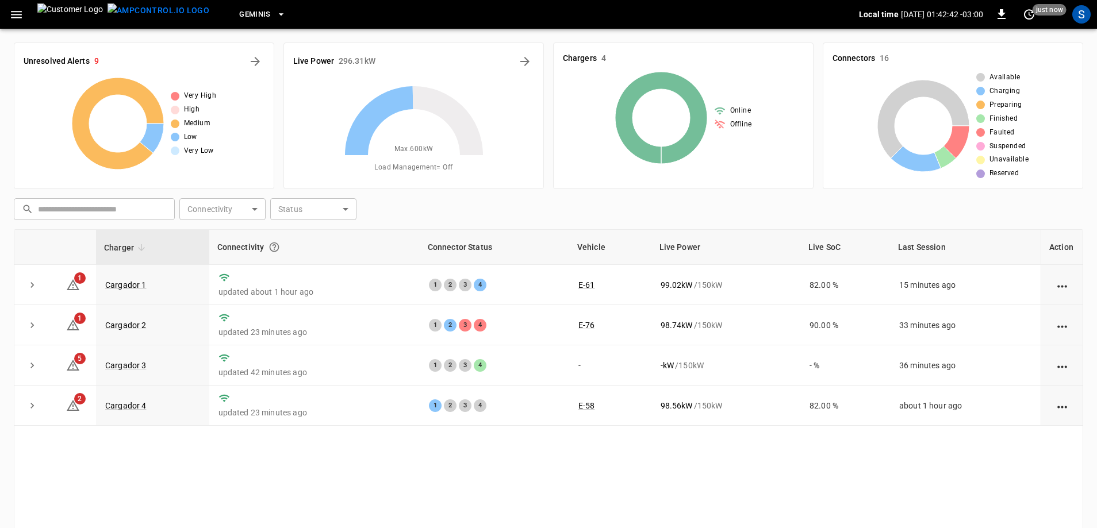 The image size is (1097, 528). What do you see at coordinates (966, 406) in the screenshot?
I see `td: about 1 hour ago` at bounding box center [966, 406].